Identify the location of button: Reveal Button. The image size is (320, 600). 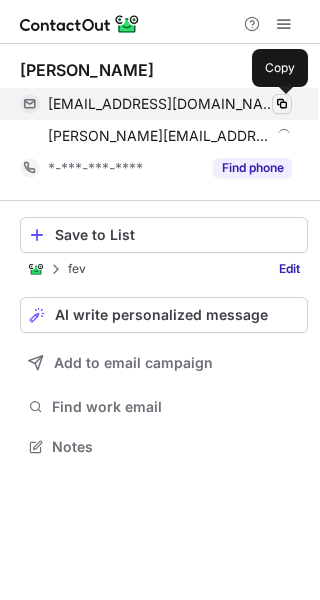
(252, 168).